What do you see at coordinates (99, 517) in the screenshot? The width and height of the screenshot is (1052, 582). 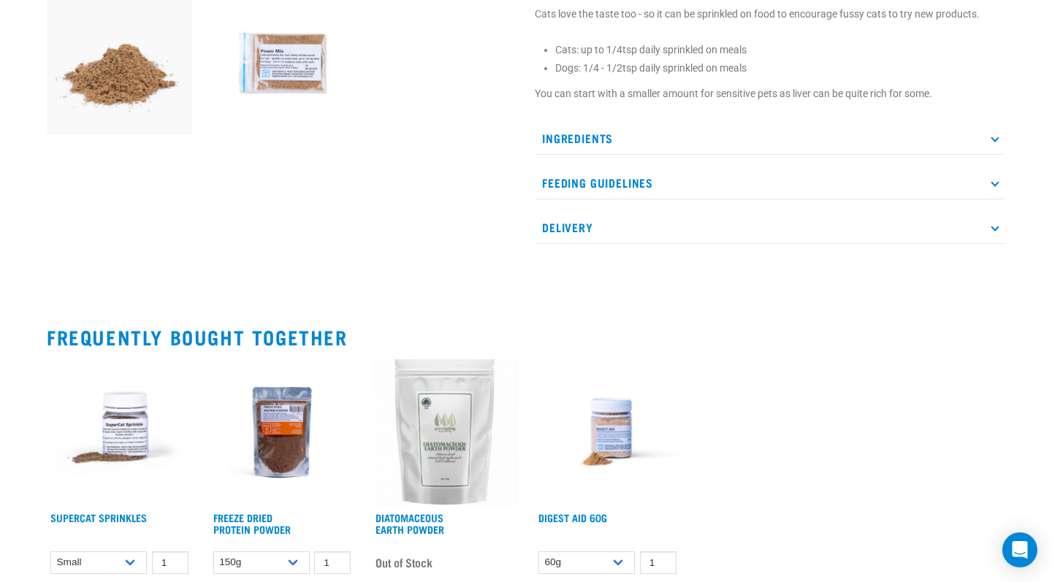 I see `a: Supercat Sprinkles` at bounding box center [99, 517].